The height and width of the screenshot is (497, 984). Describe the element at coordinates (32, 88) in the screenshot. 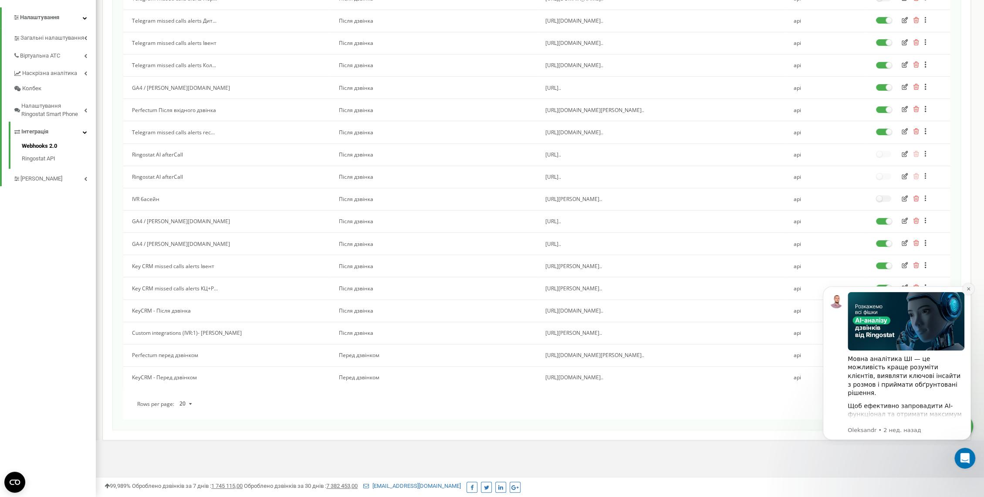

I see `span: Колбек` at that location.